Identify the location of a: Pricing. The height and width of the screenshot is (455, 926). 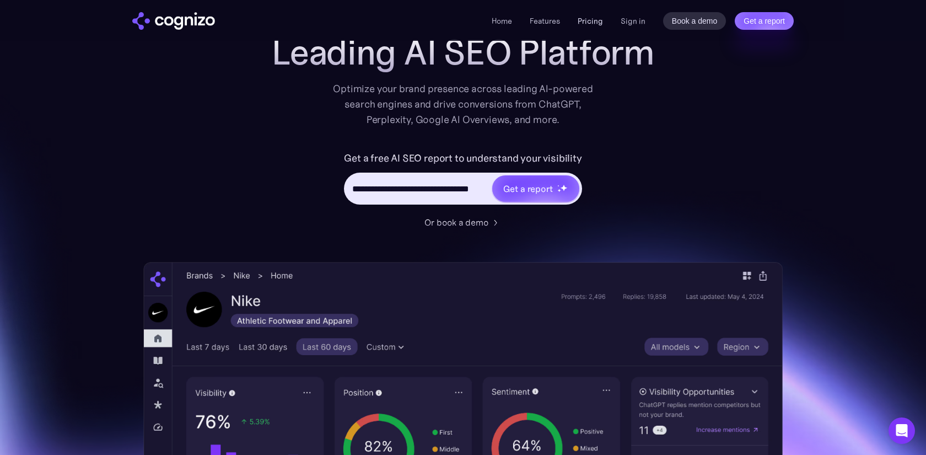
(590, 21).